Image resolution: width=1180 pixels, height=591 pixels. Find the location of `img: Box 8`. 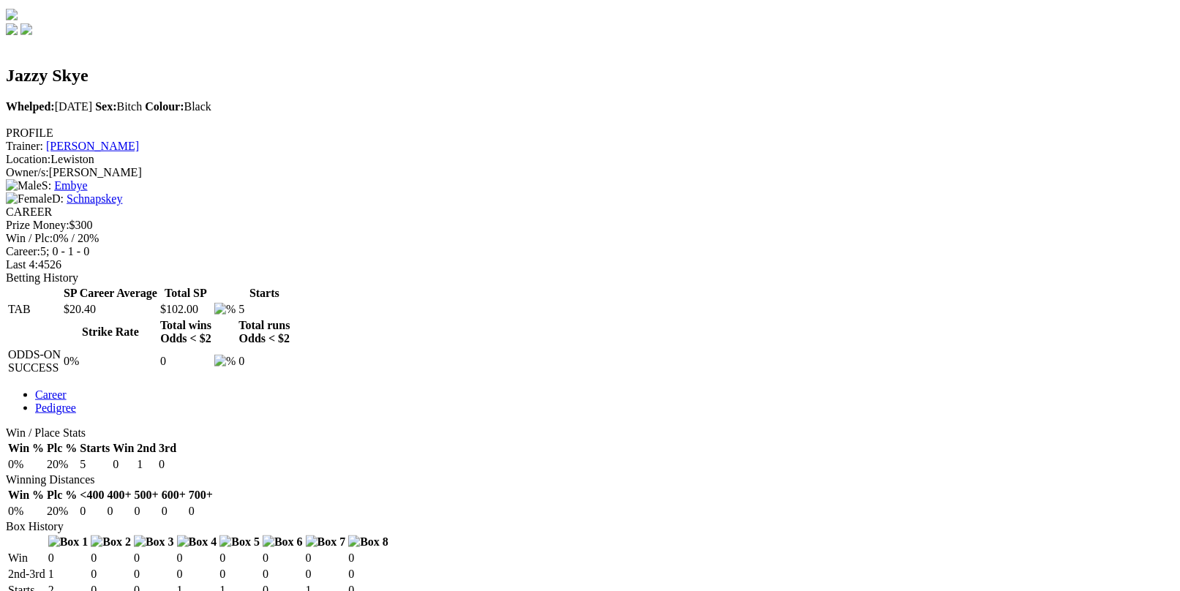

img: Box 8 is located at coordinates (368, 542).